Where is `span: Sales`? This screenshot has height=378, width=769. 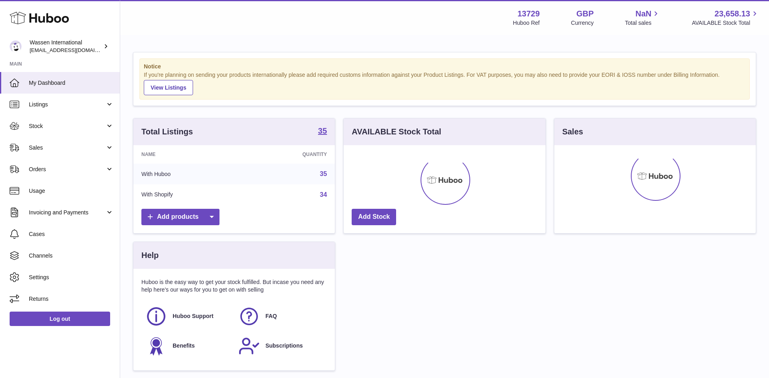
span: Sales is located at coordinates (67, 148).